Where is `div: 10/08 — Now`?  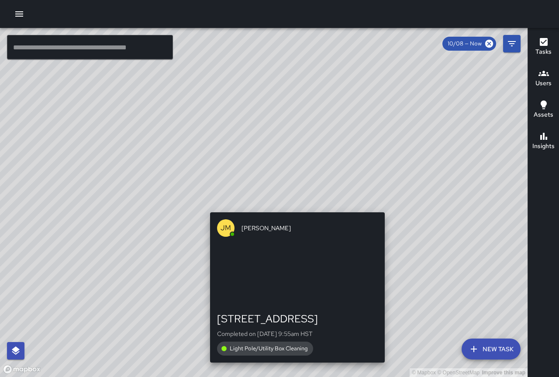
div: 10/08 — Now is located at coordinates (469, 44).